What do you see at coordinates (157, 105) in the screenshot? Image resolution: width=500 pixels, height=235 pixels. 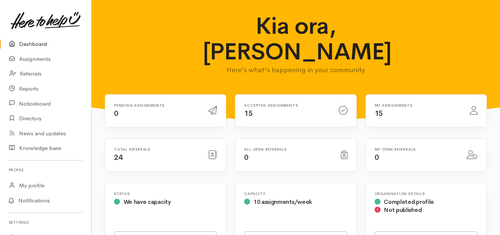 I see `h6: Pending assignments` at bounding box center [157, 105].